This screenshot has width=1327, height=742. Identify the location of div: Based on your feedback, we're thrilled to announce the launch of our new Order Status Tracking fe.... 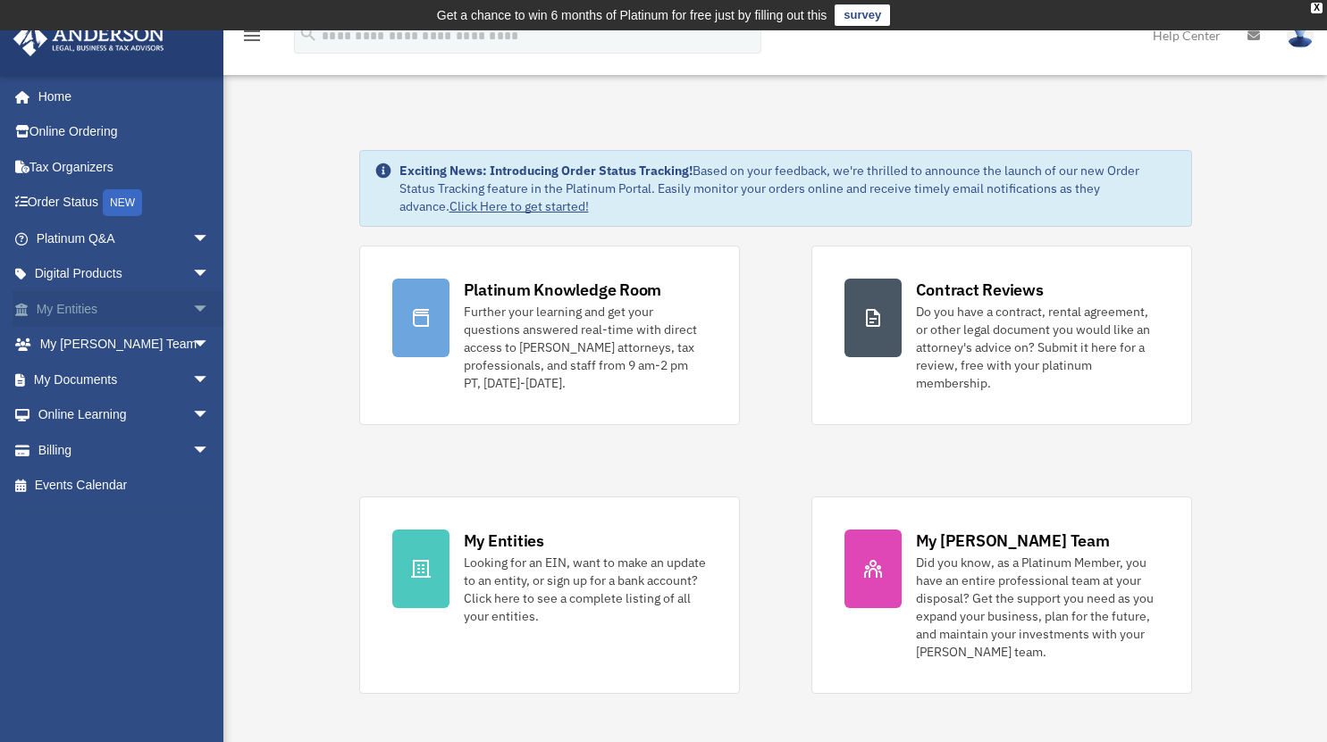
(788, 188).